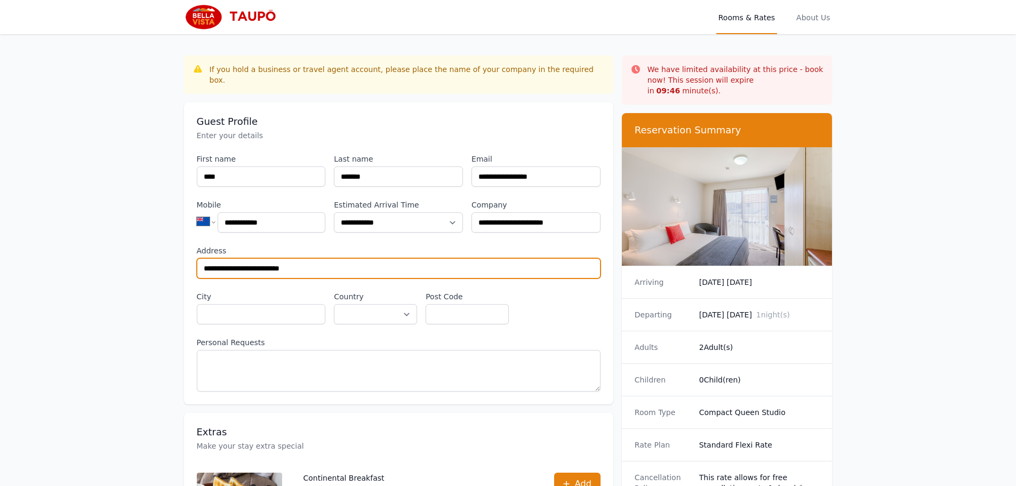  What do you see at coordinates (759, 347) in the screenshot?
I see `dd: 2 Adult(s)` at bounding box center [759, 347].